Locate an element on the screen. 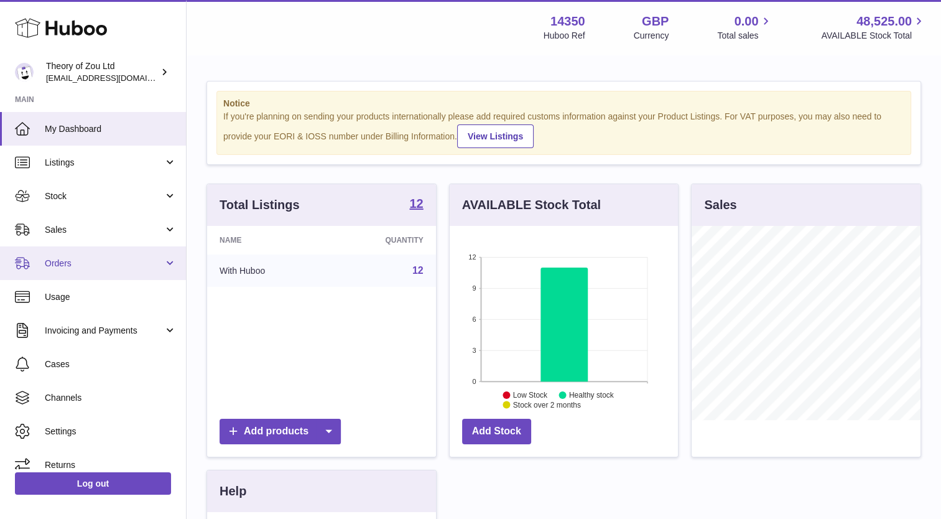 This screenshot has height=519, width=941. span: Stock is located at coordinates (104, 196).